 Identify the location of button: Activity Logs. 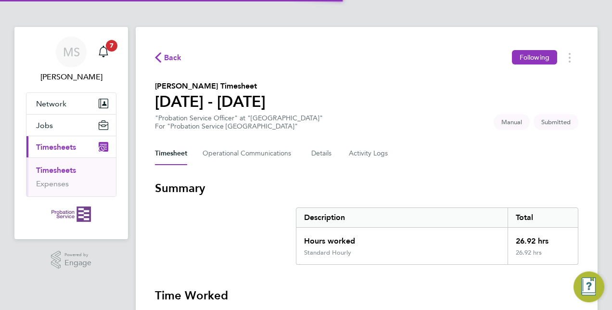
(369, 154).